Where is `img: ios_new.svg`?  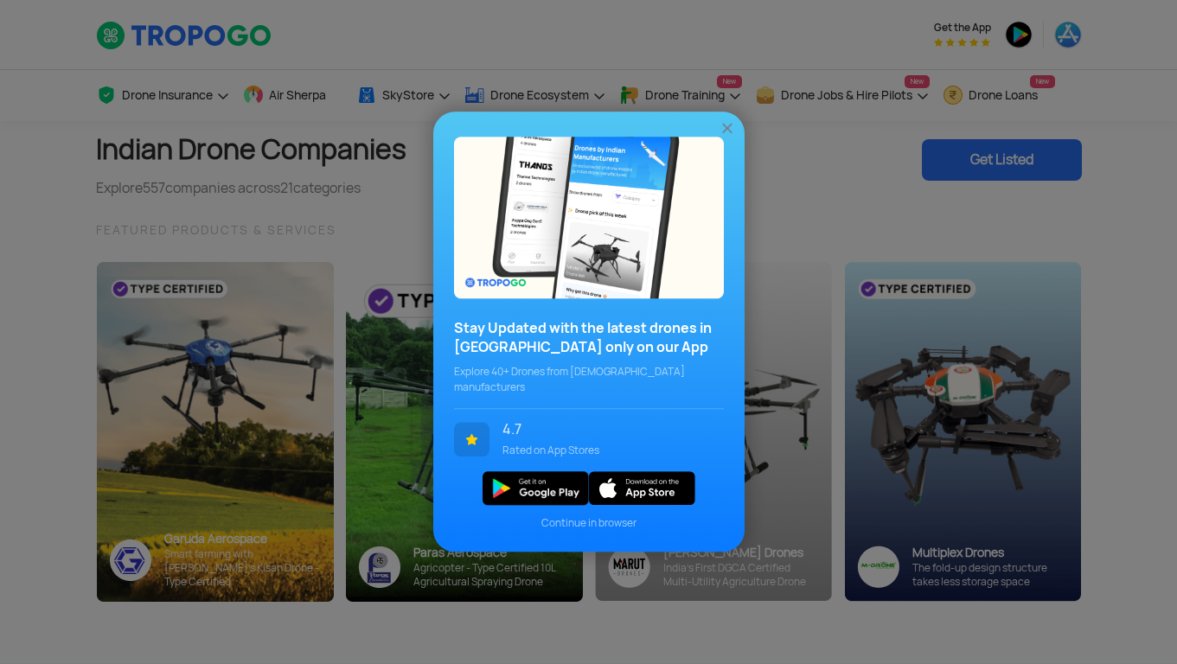
img: ios_new.svg is located at coordinates (642, 488).